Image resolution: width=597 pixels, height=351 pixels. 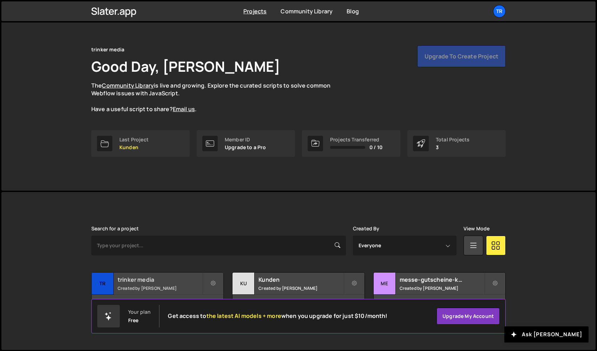 I want to click on label: View Mode, so click(x=477, y=228).